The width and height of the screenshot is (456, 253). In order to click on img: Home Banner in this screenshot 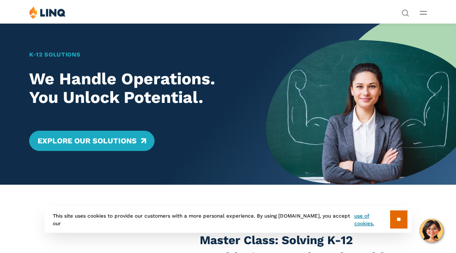, I will do `click(361, 104)`.